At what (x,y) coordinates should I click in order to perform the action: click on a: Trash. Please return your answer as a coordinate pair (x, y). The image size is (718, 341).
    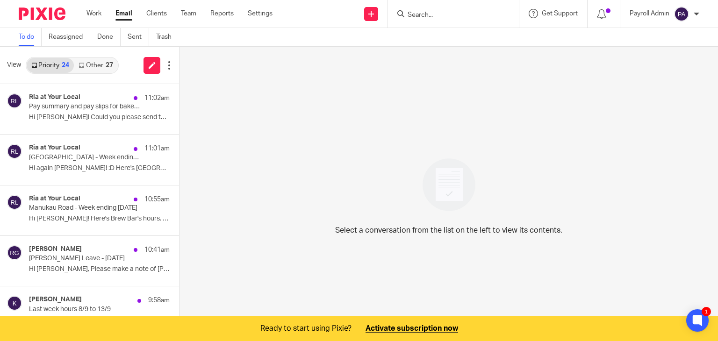
    Looking at the image, I should click on (167, 37).